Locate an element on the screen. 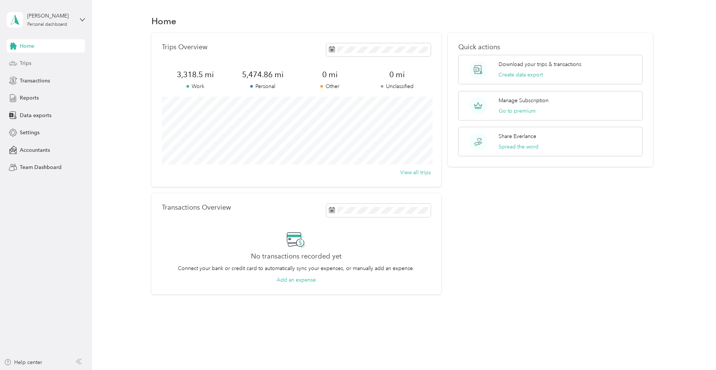  span: Settings is located at coordinates (29, 132).